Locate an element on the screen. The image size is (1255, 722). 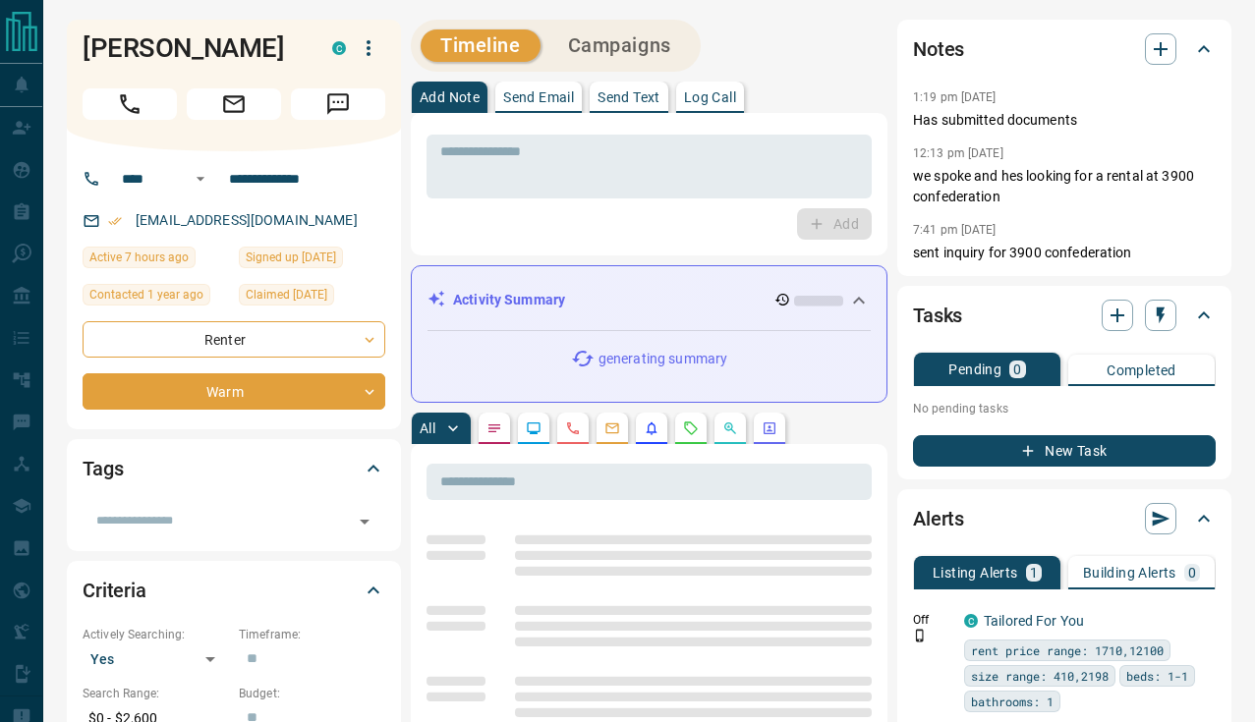
p: Search Range: is located at coordinates (155, 694).